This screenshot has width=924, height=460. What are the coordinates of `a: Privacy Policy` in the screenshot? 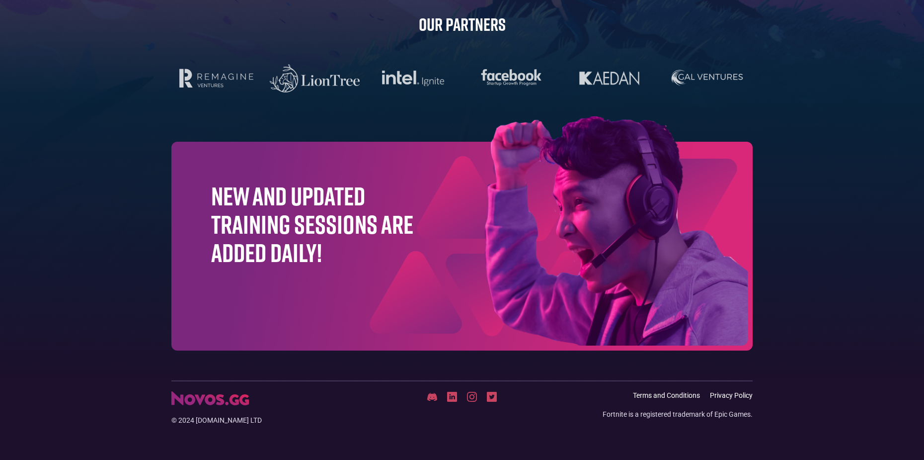 It's located at (731, 395).